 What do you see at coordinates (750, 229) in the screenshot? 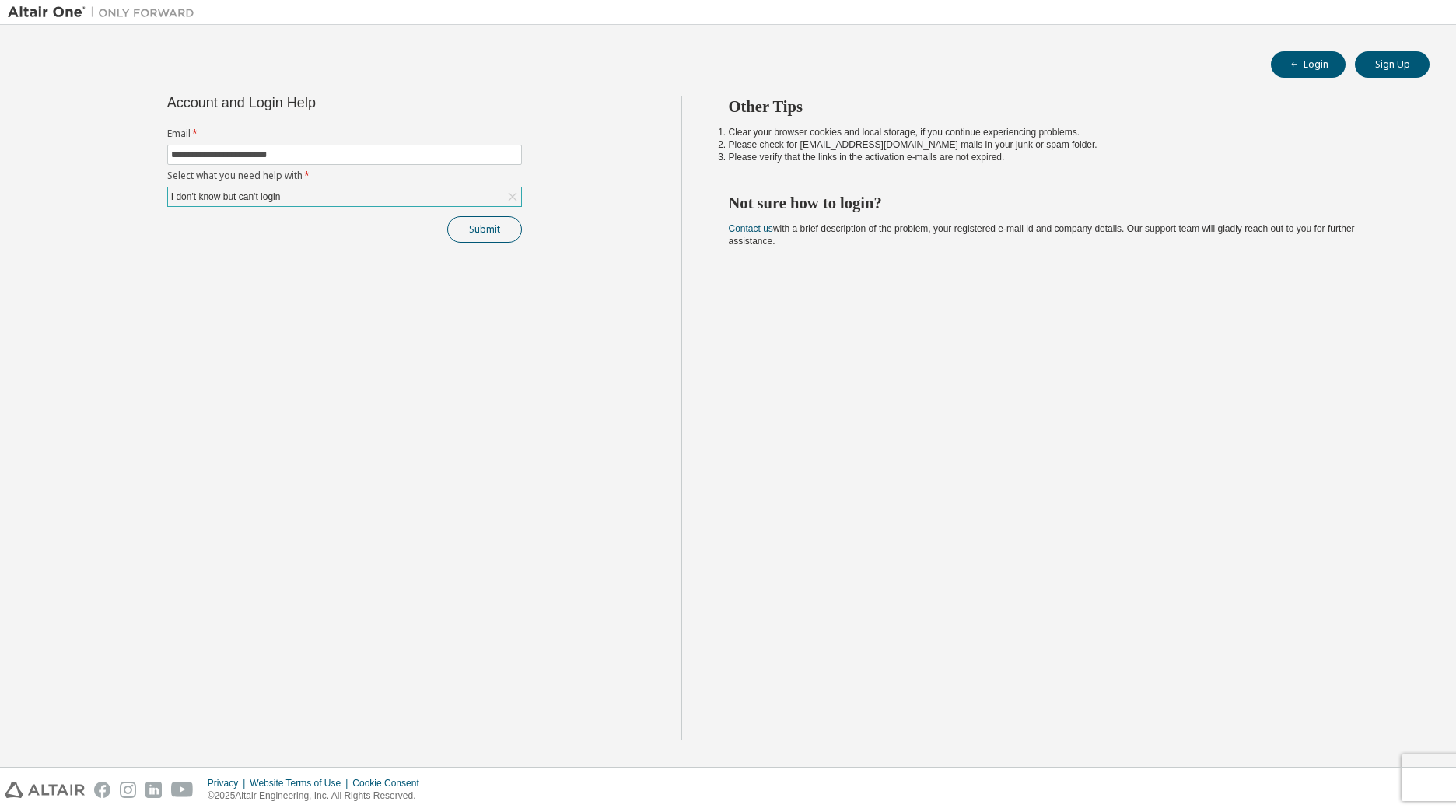
I see `a: Contact us` at bounding box center [750, 229].